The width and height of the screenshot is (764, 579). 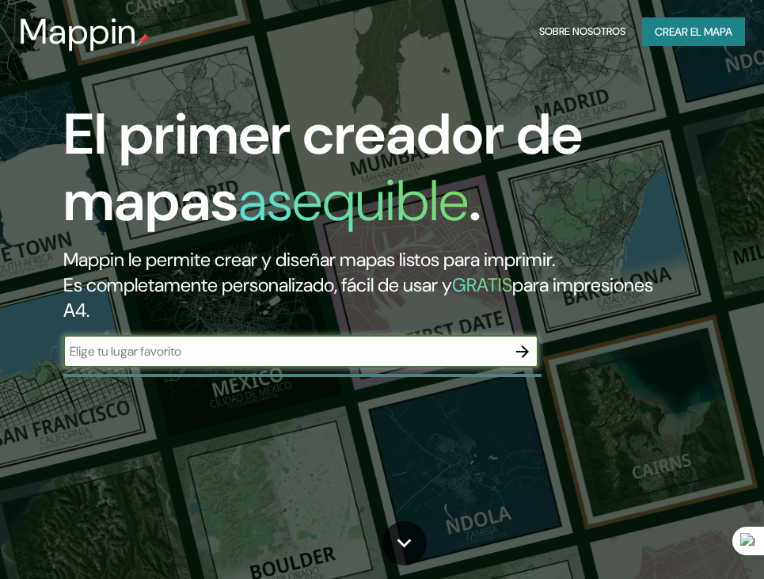 What do you see at coordinates (285, 351) in the screenshot?
I see `input: Elige tu lugar favorito` at bounding box center [285, 351].